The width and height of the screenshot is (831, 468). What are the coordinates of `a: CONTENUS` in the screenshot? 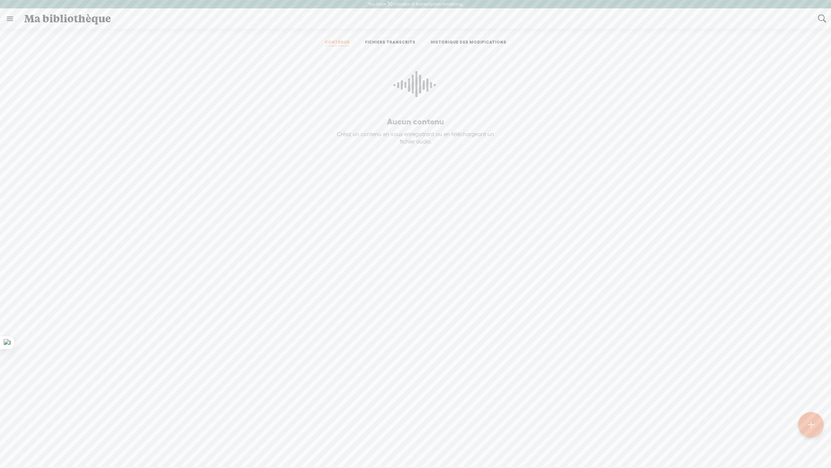 It's located at (337, 43).